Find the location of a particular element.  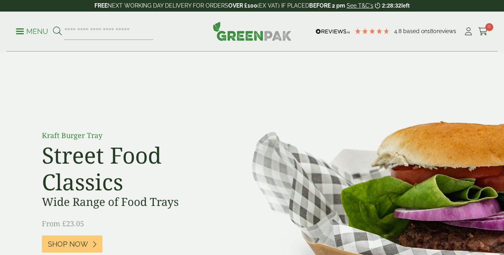

h2: Street Food Classics is located at coordinates (132, 168).